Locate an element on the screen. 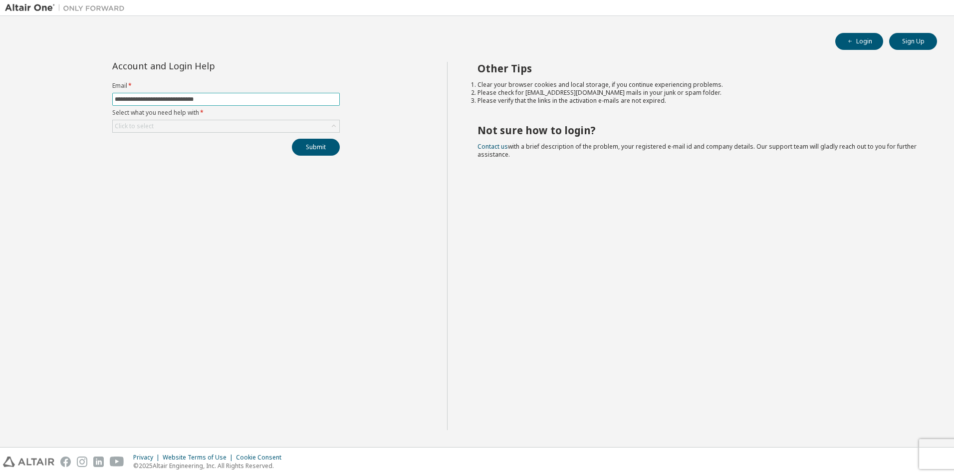 The image size is (954, 476). button: Login is located at coordinates (860, 41).